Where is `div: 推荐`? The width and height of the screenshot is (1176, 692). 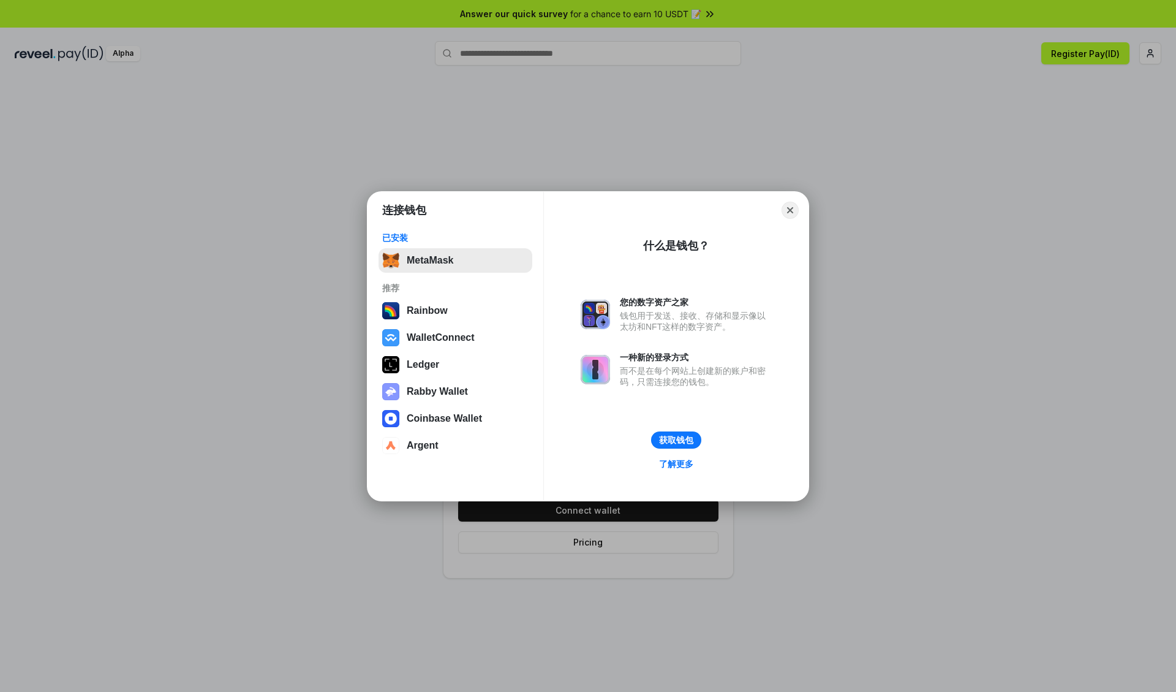
div: 推荐 is located at coordinates (455, 288).